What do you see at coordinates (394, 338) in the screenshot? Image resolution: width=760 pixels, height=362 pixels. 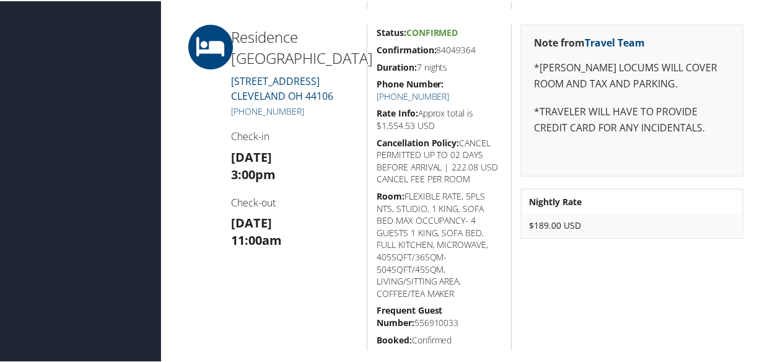 I see `strong: Booked:` at bounding box center [394, 338].